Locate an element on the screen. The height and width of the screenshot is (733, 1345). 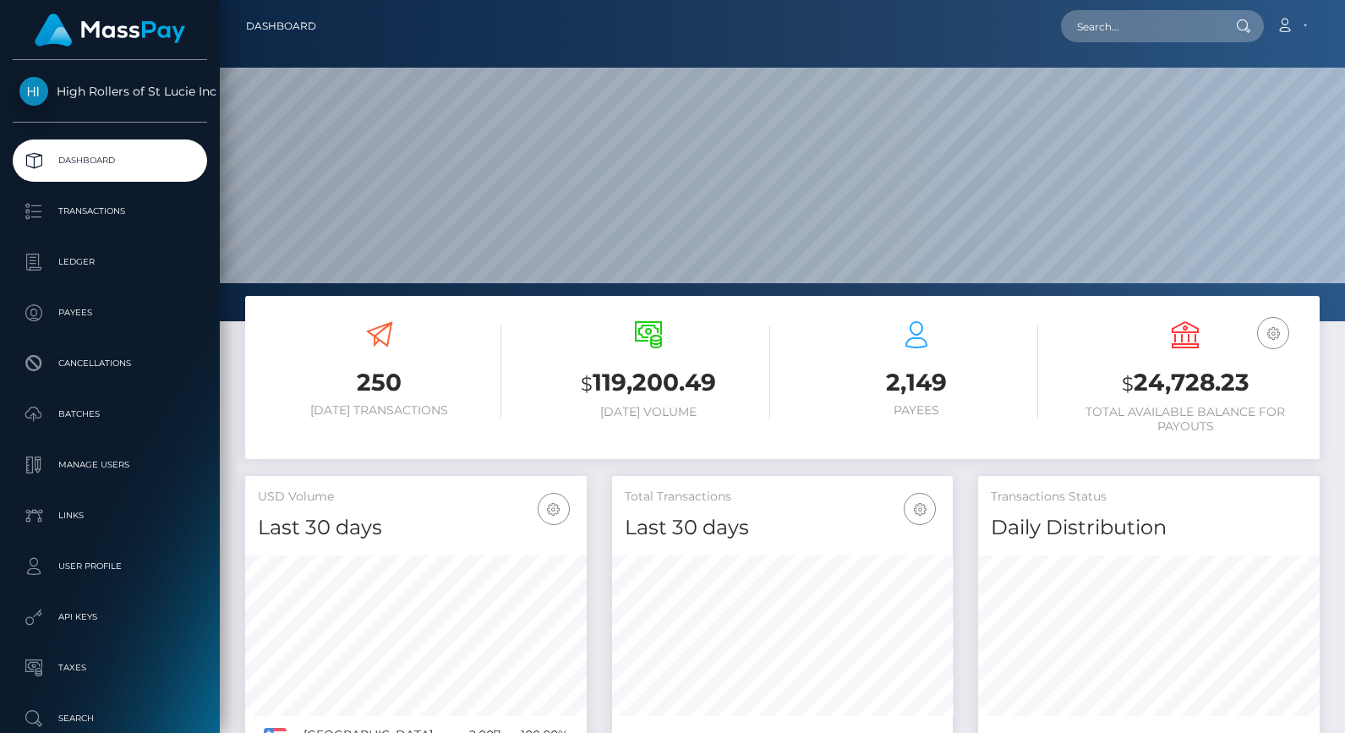
h3: 2,149 is located at coordinates (917, 382).